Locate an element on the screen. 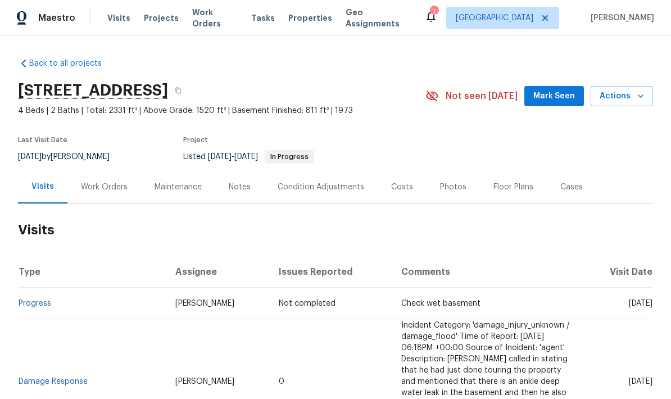  span: 4 Beds | 2 Baths | Total: 2331 ft² | Above Grade: 1520 ft² | Basement Finished: 811 ft² | 1973 is located at coordinates (221, 111).